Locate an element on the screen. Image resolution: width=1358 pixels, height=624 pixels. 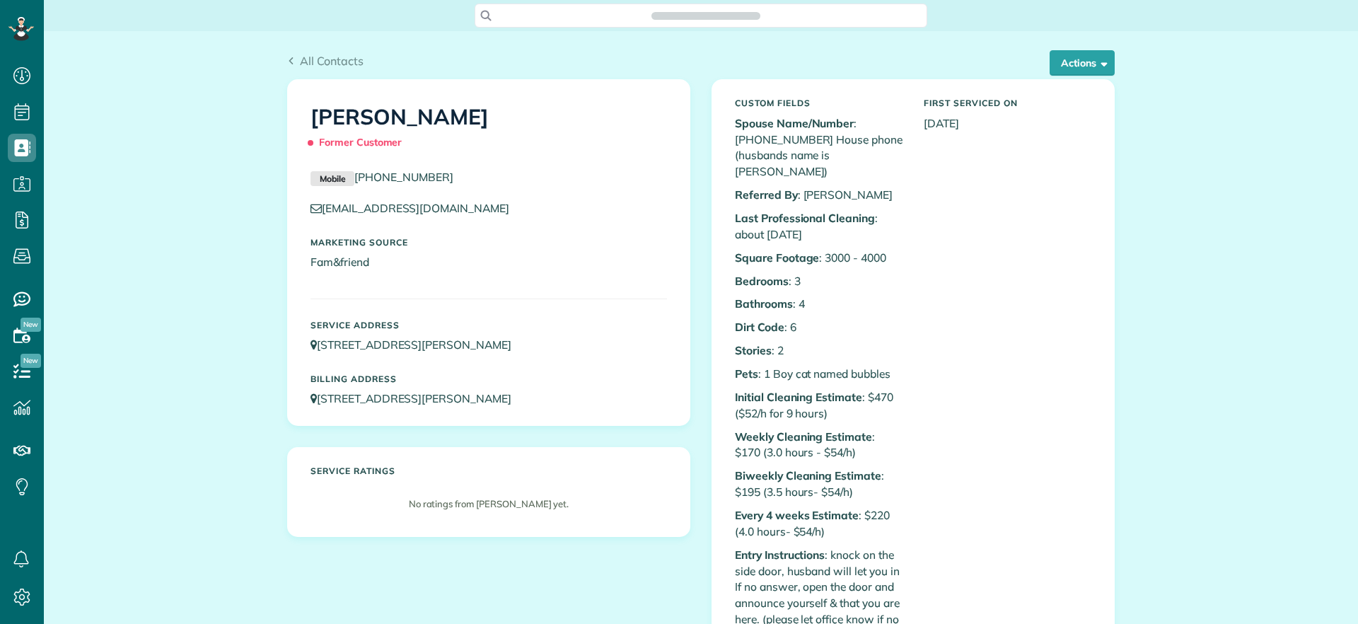
p: : $220 (4.0 hours- $54/h) is located at coordinates (818, 523).